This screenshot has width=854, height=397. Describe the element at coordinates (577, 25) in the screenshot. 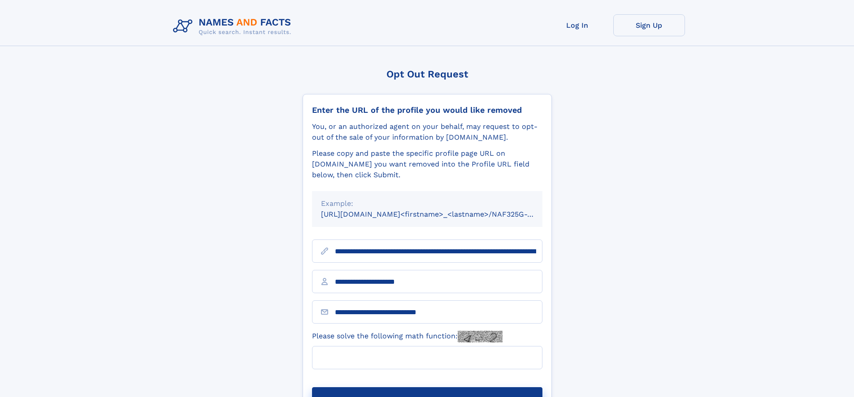

I see `a: Log In` at that location.